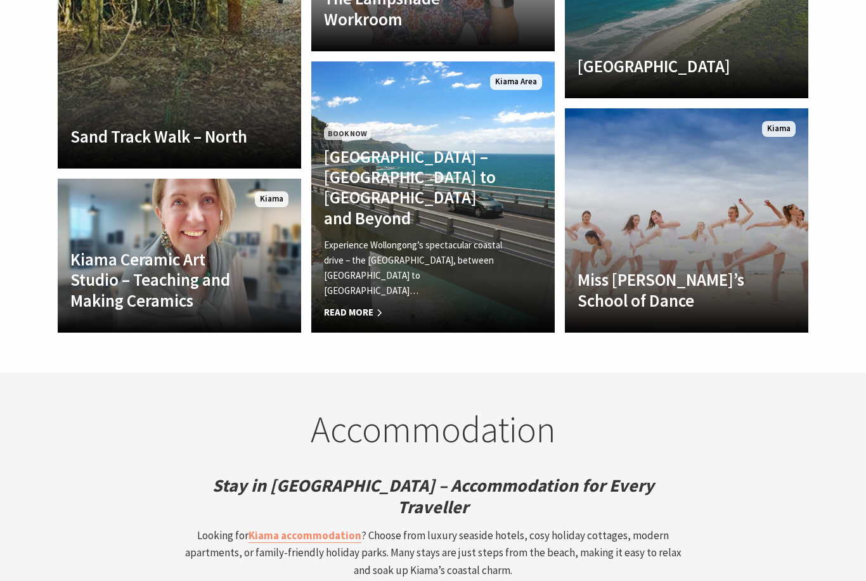 This screenshot has width=866, height=581. I want to click on a: Kiama accommodation, so click(305, 535).